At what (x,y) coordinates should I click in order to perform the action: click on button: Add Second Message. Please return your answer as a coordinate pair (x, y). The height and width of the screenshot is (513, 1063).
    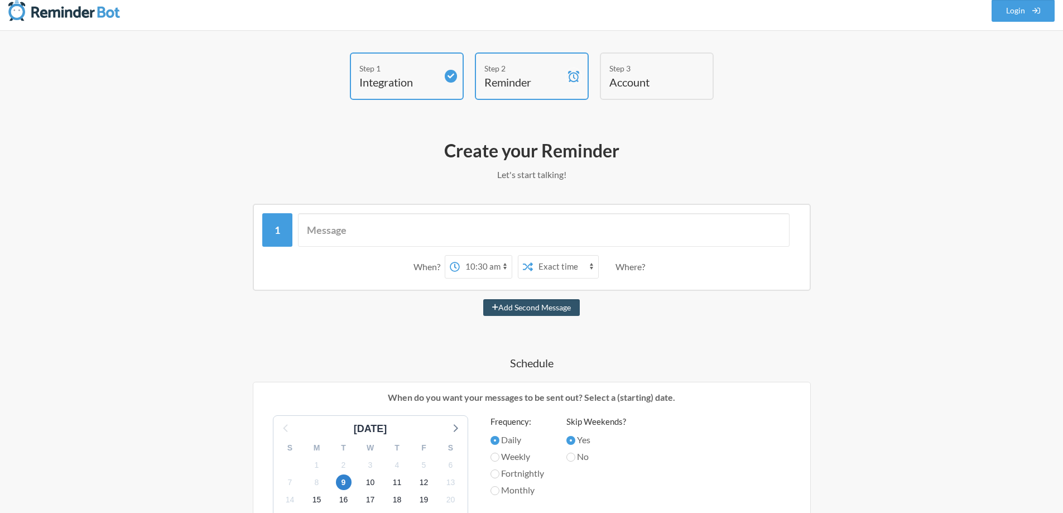
    Looking at the image, I should click on (531, 307).